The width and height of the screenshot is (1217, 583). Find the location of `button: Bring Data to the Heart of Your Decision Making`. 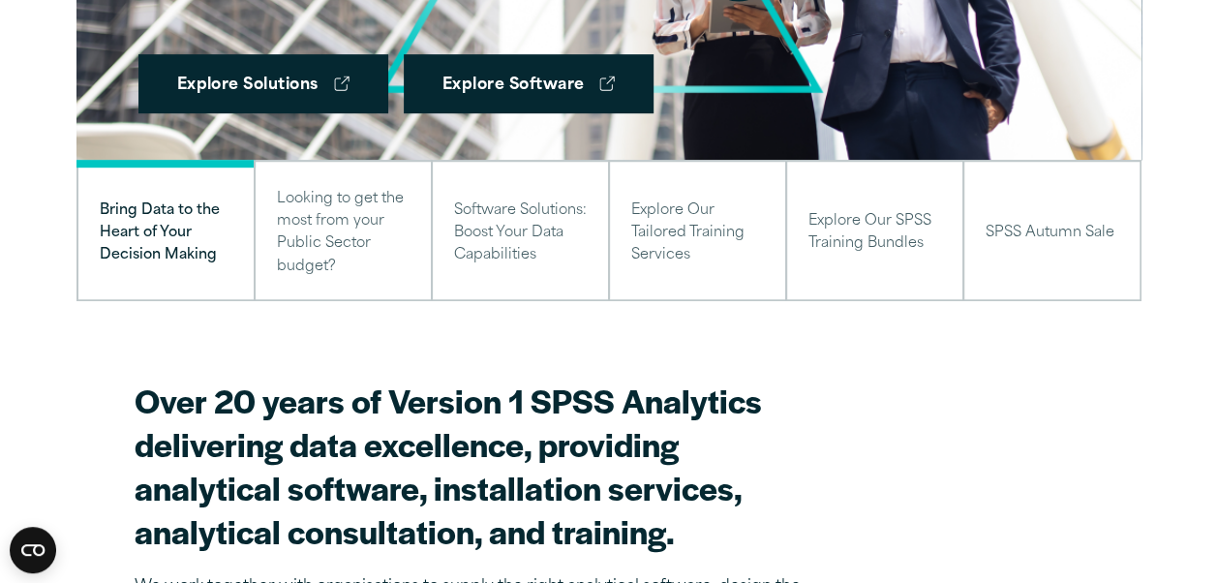

button: Bring Data to the Heart of Your Decision Making is located at coordinates (166, 229).